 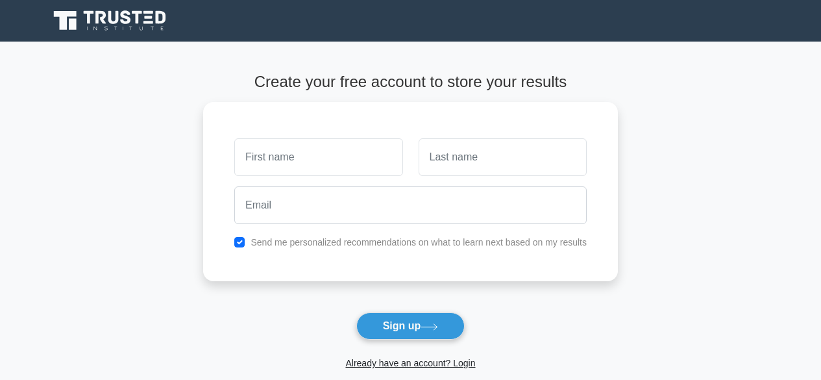 I want to click on input: First name, so click(x=318, y=157).